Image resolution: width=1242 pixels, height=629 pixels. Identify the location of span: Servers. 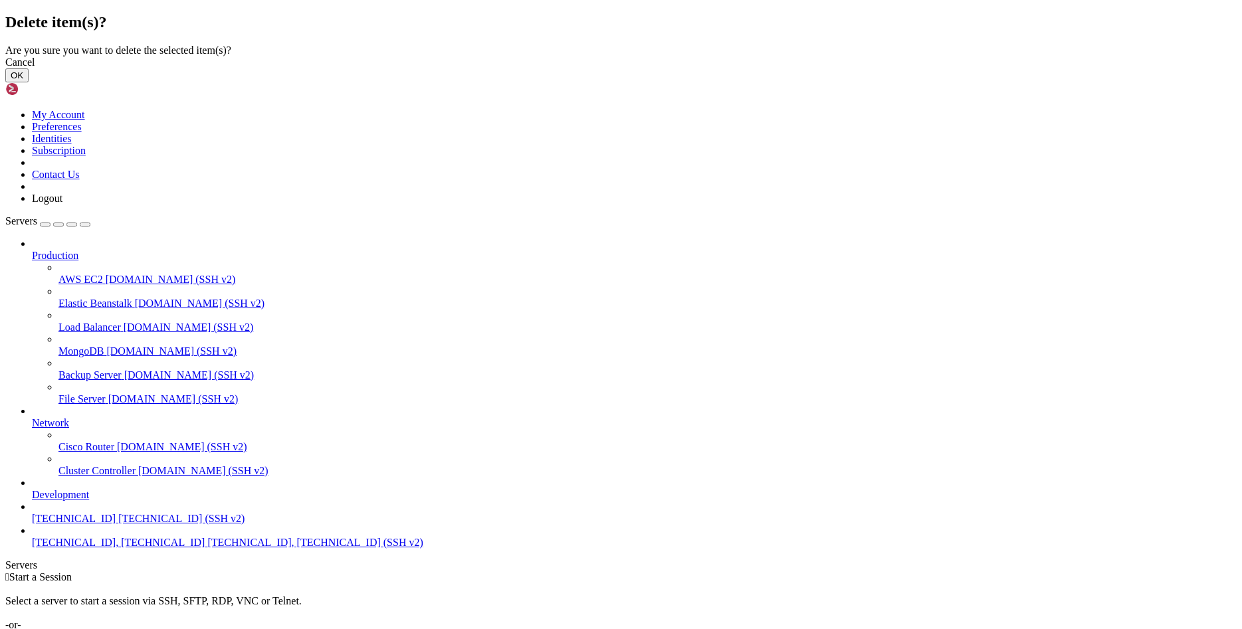
(21, 221).